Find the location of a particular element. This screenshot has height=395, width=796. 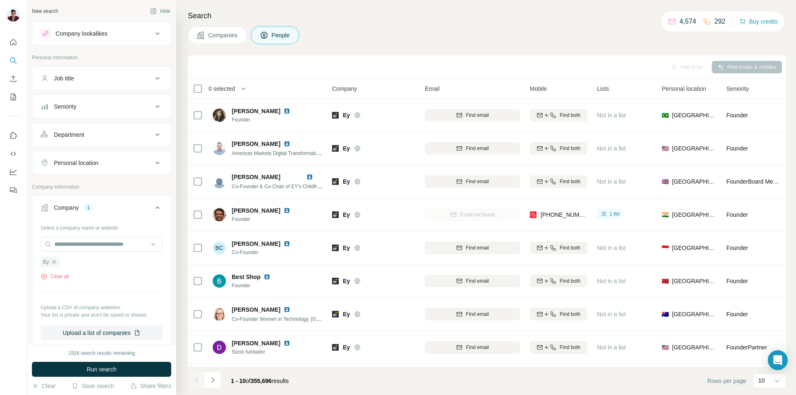

span: Company is located at coordinates (345, 89).